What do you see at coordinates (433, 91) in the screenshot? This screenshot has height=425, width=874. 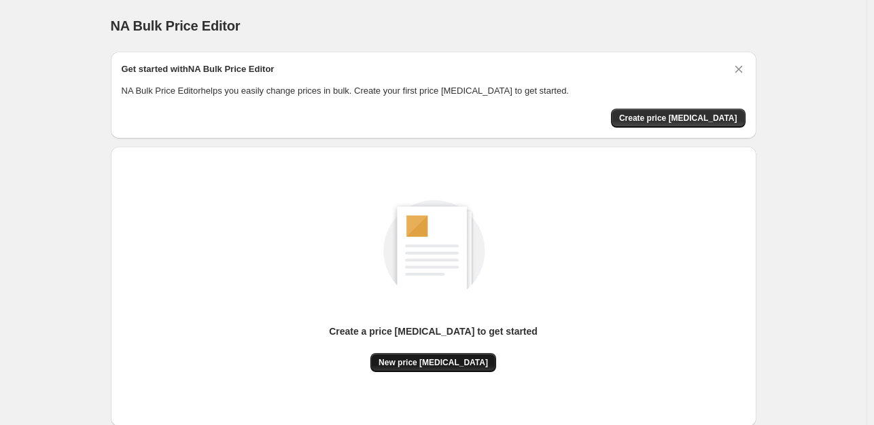 I see `p: NA Bulk Price Editor helps you easily change prices in bulk. Create your first price [MEDICAL_DAT...` at bounding box center [433, 91].